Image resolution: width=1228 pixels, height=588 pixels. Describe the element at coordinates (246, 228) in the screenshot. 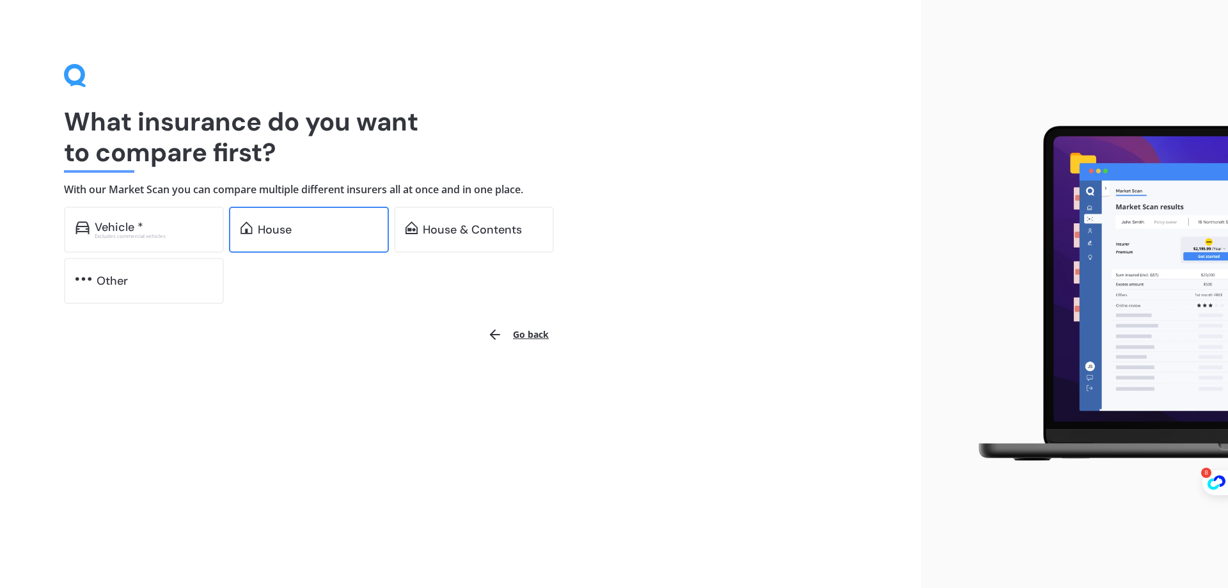

I see `img: home.91c183c226a05b4dc763.svg` at that location.